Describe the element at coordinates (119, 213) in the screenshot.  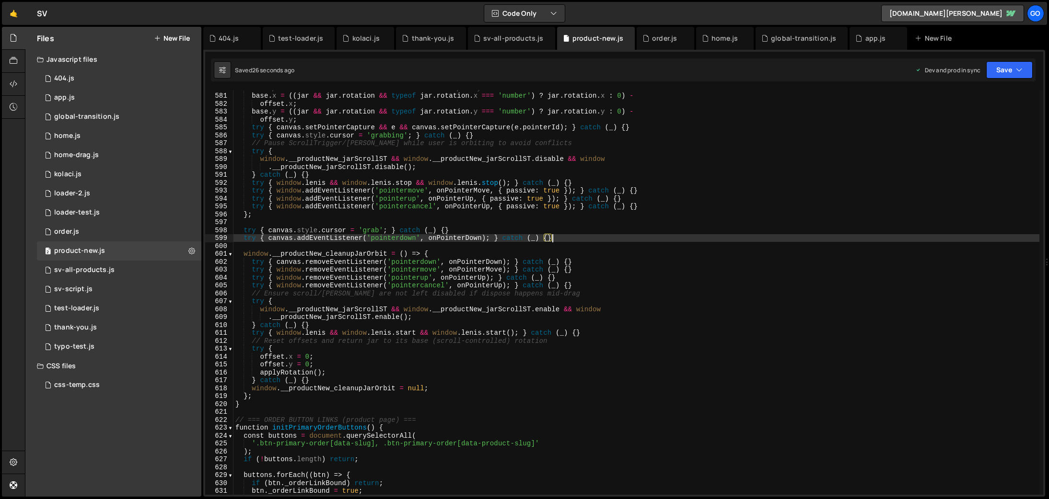
I see `div: 14248/42454.js` at that location.